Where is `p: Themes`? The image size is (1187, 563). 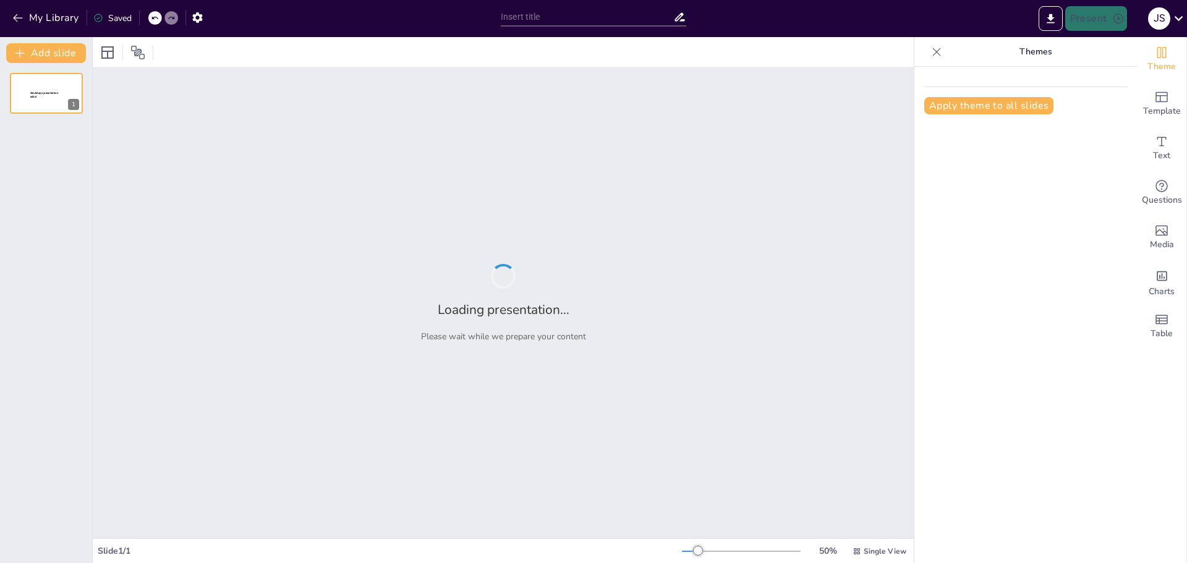
p: Themes is located at coordinates (1035, 52).